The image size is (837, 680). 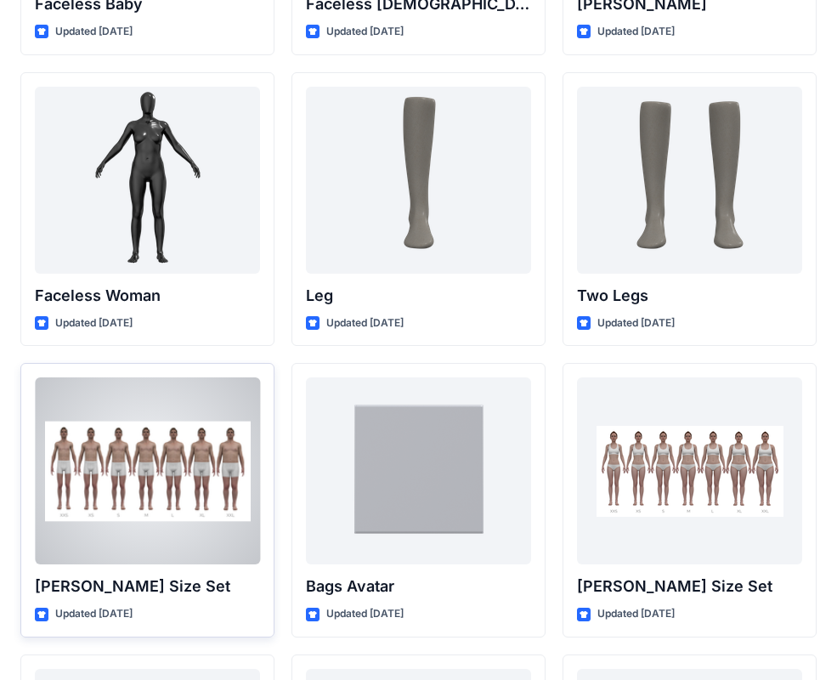 I want to click on a: Oliver Size Set, so click(x=147, y=471).